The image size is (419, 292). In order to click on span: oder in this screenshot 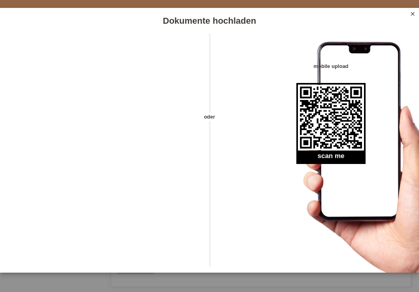, I will do `click(210, 117)`.